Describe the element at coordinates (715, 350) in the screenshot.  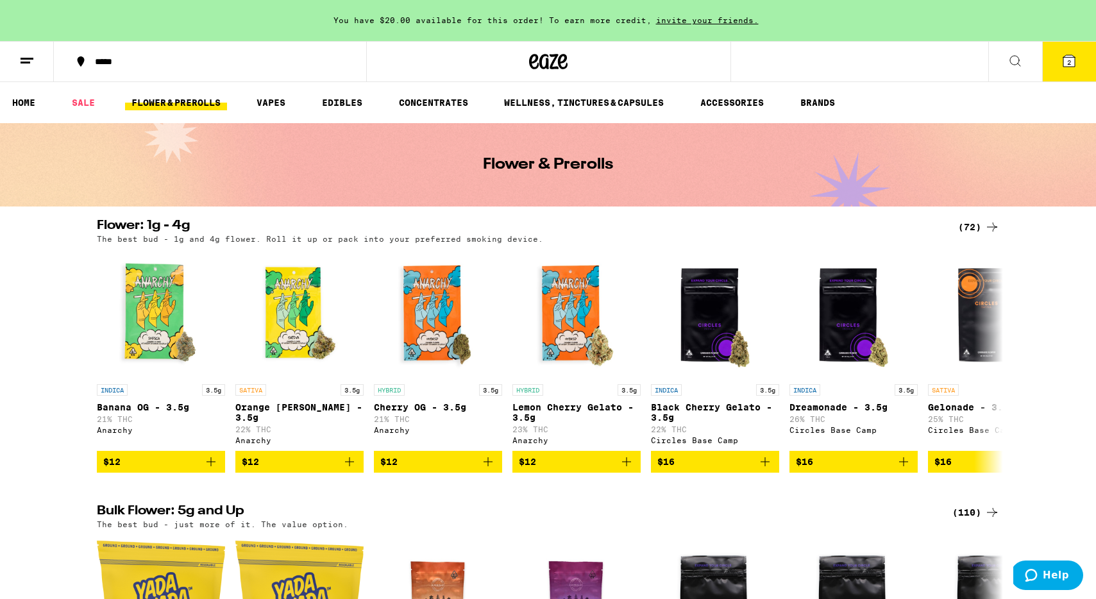
I see `a: Open page for Black Cherry Gelato - 3.5g from Circles Base Camp` at that location.